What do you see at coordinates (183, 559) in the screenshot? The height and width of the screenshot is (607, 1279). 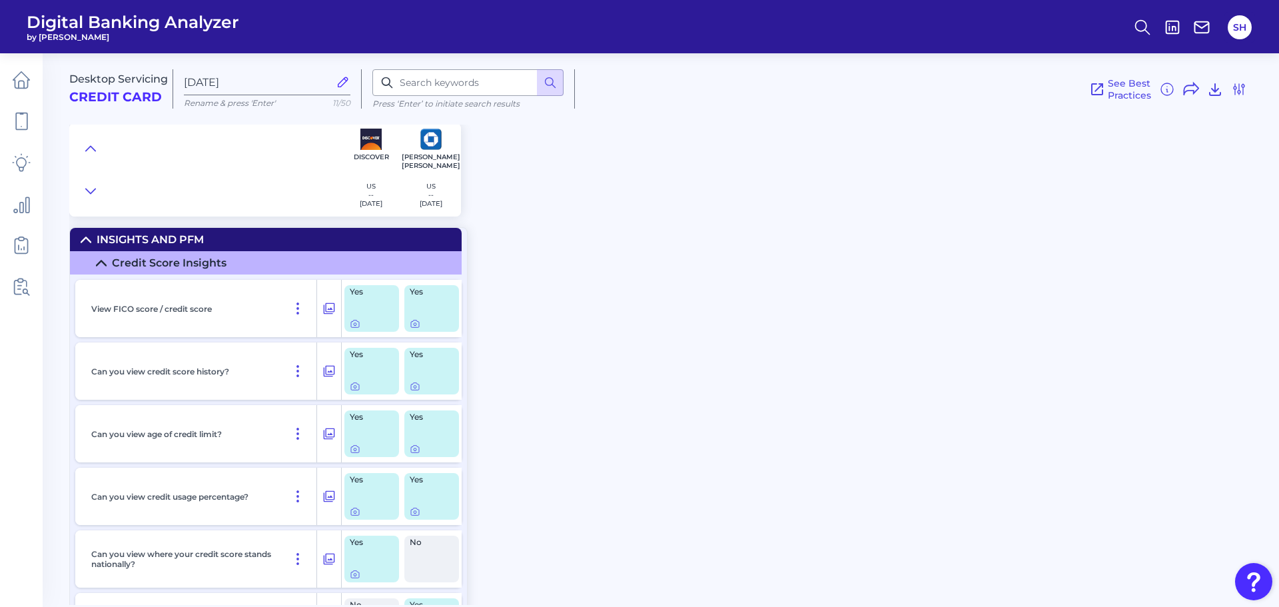 I see `p: Can you view where your credit score stands nationally?` at bounding box center [183, 559].